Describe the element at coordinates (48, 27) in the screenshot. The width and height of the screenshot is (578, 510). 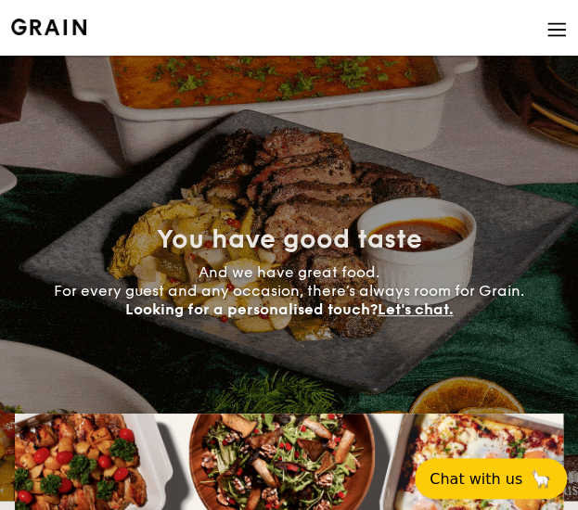
I see `a: Logotype` at that location.